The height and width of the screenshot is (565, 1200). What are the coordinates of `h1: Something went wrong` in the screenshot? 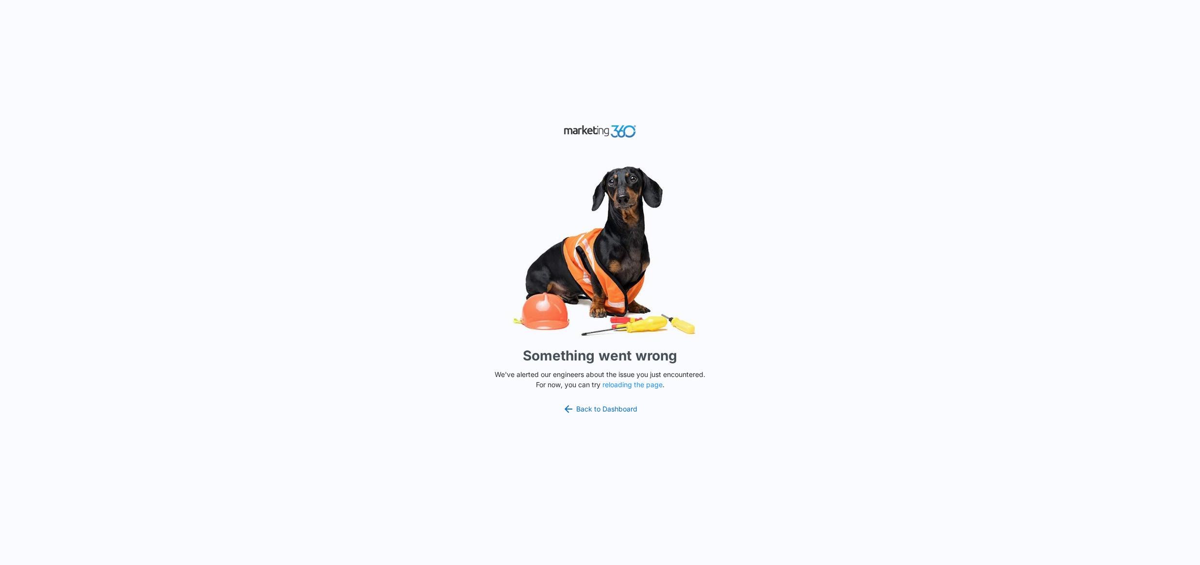 It's located at (600, 355).